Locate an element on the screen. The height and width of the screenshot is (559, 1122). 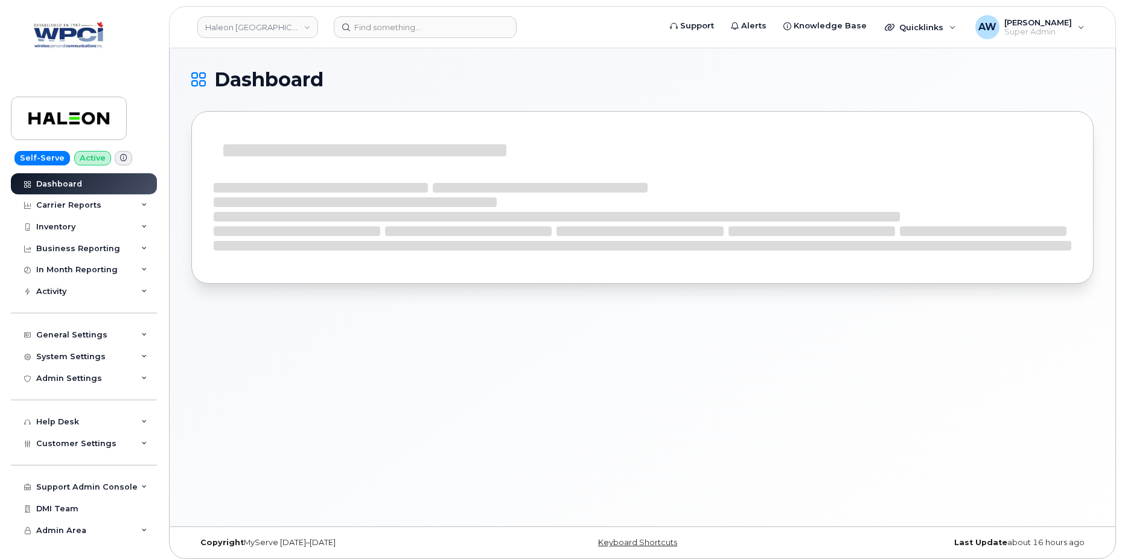
strong: Copyright is located at coordinates (222, 542).